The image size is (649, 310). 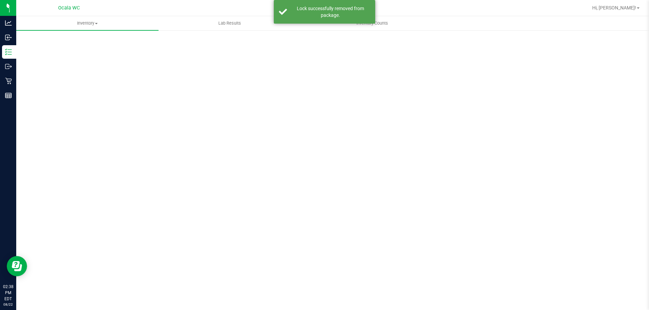 What do you see at coordinates (8, 293) in the screenshot?
I see `p: 02:38 PM EDT` at bounding box center [8, 293].